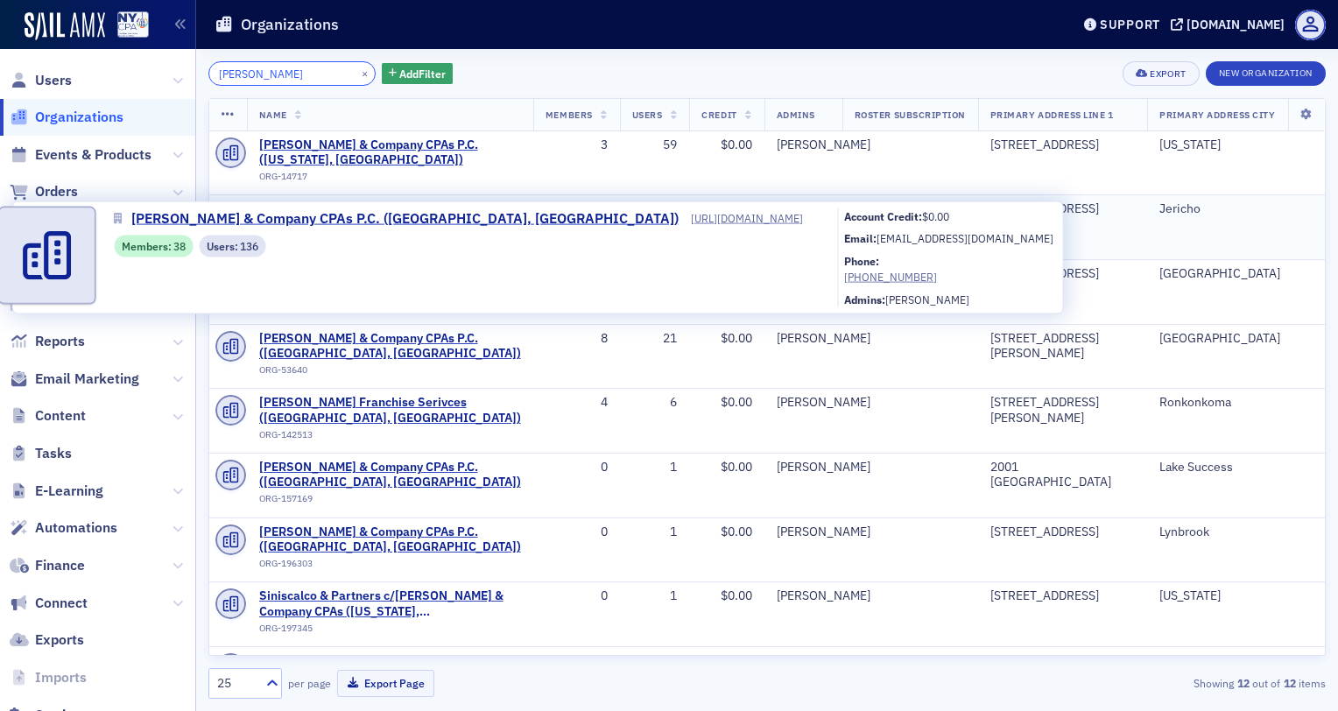 The width and height of the screenshot is (1338, 711). Describe the element at coordinates (153, 245) in the screenshot. I see `div: Members: 38` at that location.